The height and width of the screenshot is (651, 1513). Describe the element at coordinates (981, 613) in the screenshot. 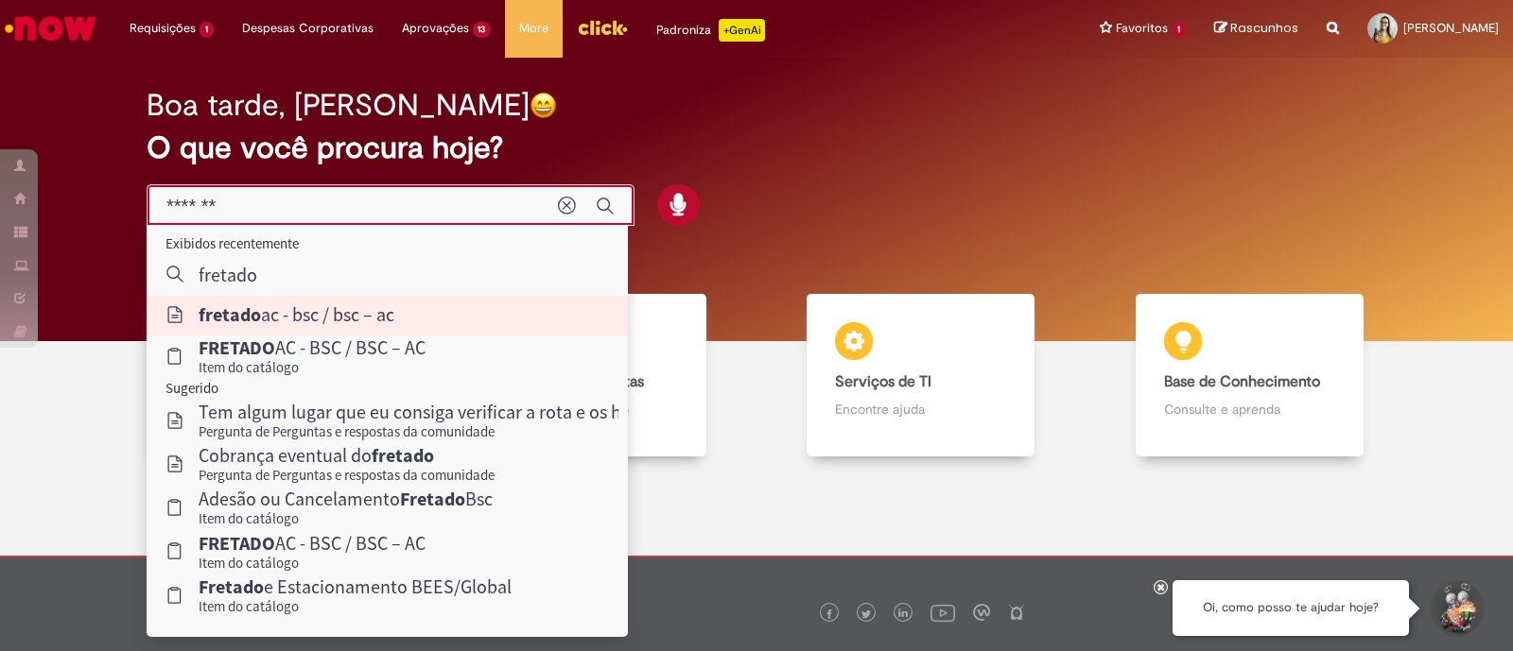

I see `img: logo_footer_workplace.png` at that location.